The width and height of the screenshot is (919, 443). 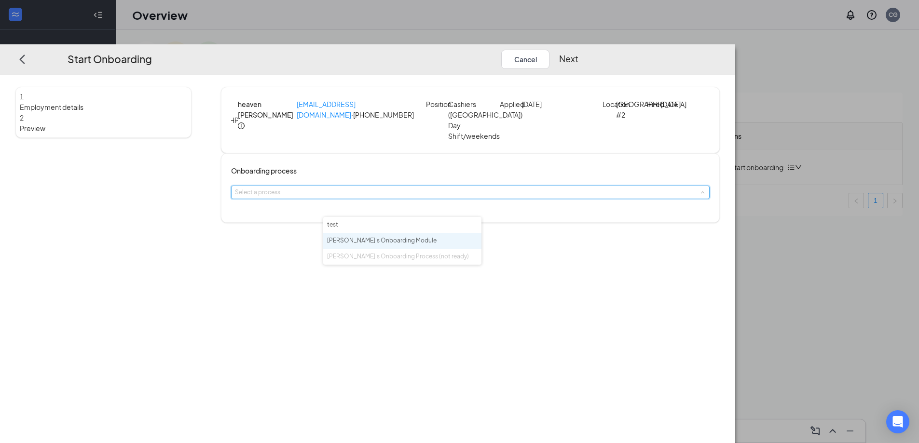 What do you see at coordinates (234, 120) in the screenshot?
I see `div: HP` at bounding box center [234, 120].